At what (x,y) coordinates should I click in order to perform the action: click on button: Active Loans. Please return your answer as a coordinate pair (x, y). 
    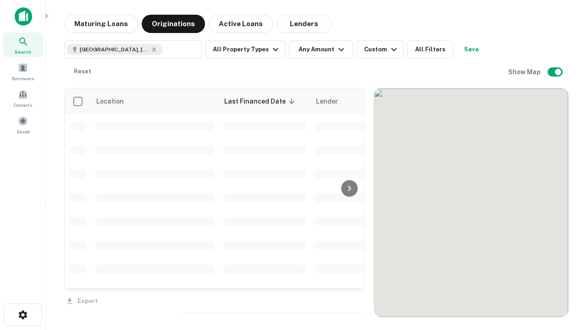
    Looking at the image, I should click on (241, 24).